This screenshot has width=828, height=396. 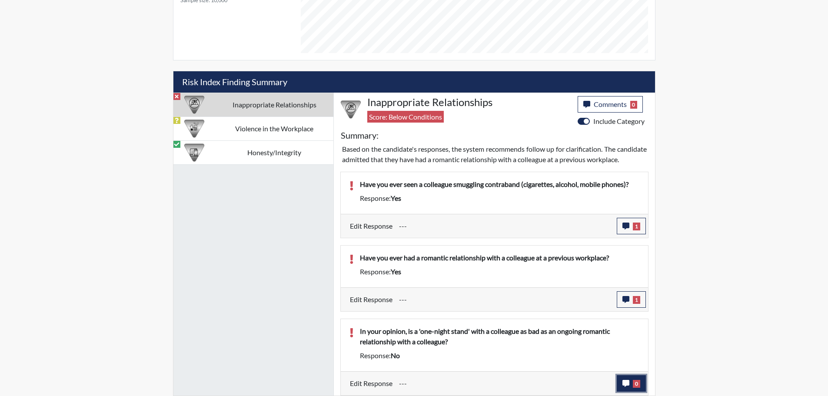 What do you see at coordinates (274, 128) in the screenshot?
I see `td: Violence in the Workplace` at bounding box center [274, 128].